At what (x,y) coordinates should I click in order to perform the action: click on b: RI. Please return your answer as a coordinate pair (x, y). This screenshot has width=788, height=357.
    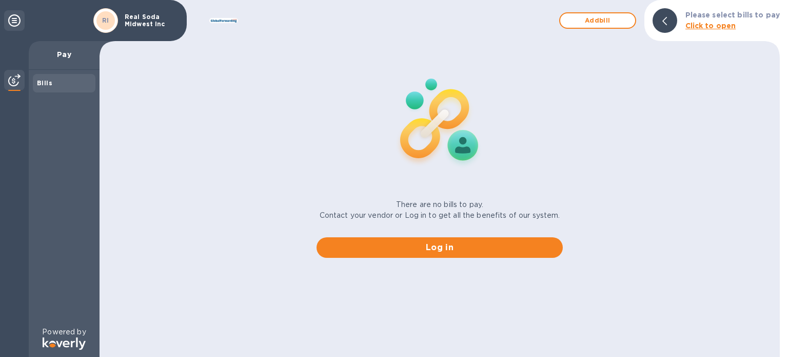
    Looking at the image, I should click on (106, 20).